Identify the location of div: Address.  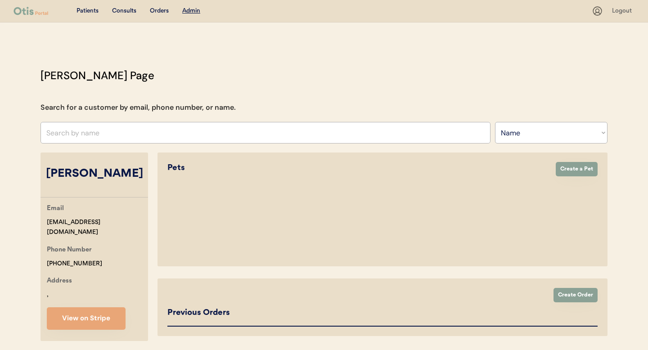
(59, 281).